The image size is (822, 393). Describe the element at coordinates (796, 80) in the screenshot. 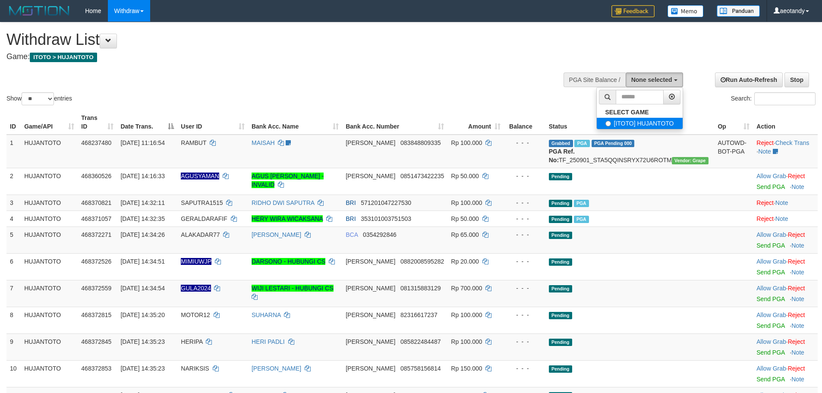

I see `a: Stop` at that location.